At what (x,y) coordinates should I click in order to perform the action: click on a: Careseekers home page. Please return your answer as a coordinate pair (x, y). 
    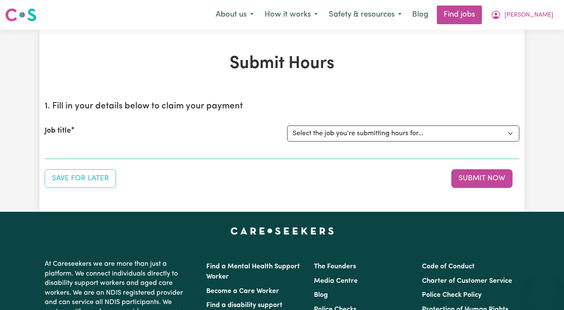
    Looking at the image, I should click on (282, 230).